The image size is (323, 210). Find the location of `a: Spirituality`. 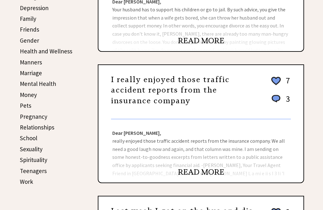

a: Spirituality is located at coordinates (33, 160).